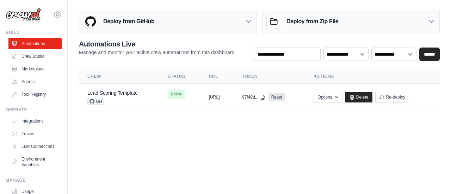  Describe the element at coordinates (270, 76) in the screenshot. I see `th: Token` at that location.